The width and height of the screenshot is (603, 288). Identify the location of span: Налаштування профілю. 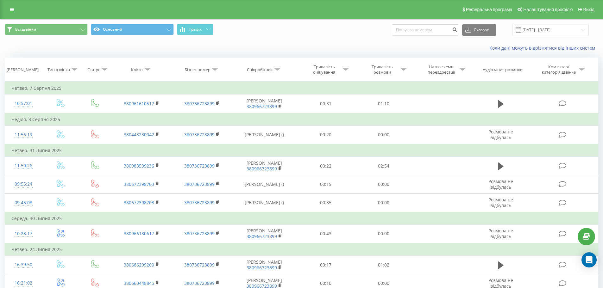
(548, 9).